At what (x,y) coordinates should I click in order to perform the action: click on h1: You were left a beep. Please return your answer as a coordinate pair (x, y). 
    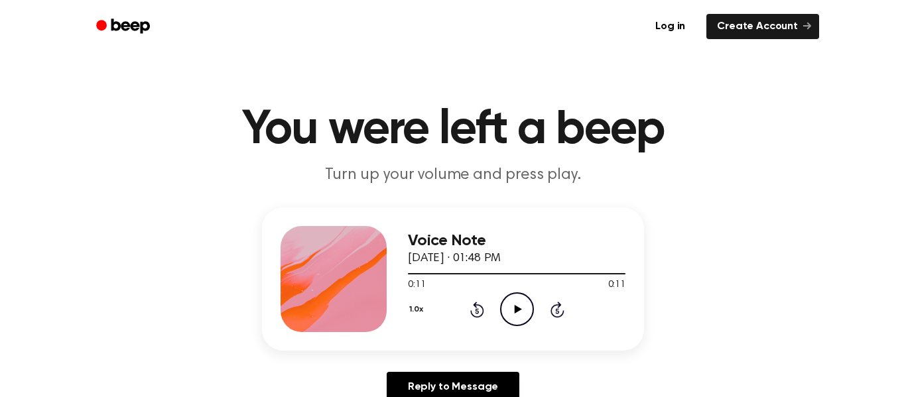
    Looking at the image, I should click on (453, 130).